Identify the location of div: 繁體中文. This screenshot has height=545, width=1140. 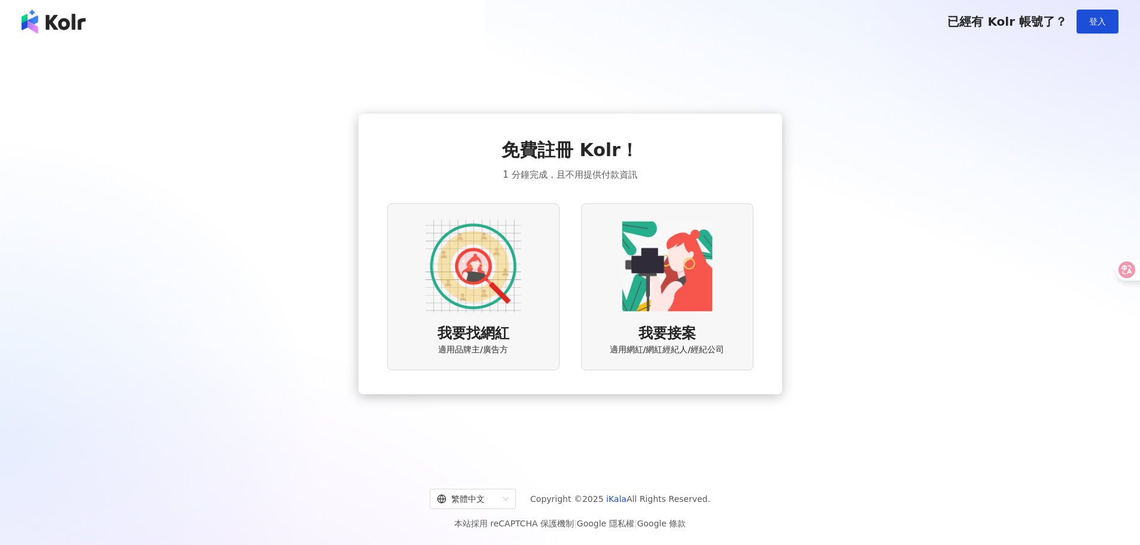
(467, 499).